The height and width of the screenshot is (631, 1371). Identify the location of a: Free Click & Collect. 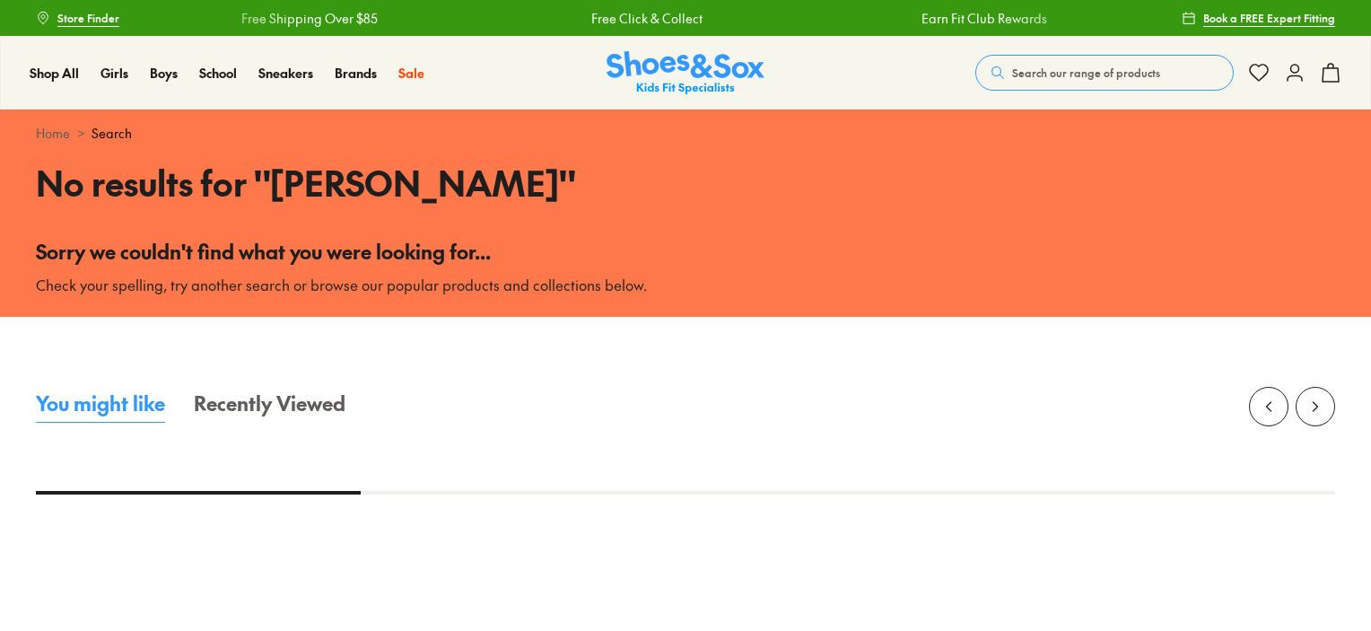
(647, 18).